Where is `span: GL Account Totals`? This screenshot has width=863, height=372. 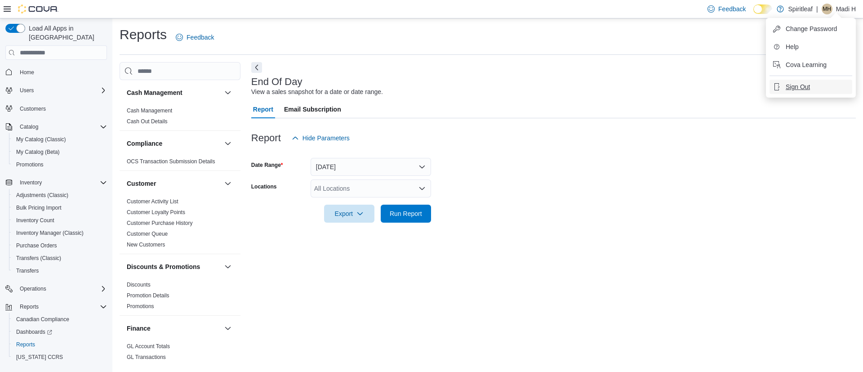
span: GL Account Totals is located at coordinates (148, 346).